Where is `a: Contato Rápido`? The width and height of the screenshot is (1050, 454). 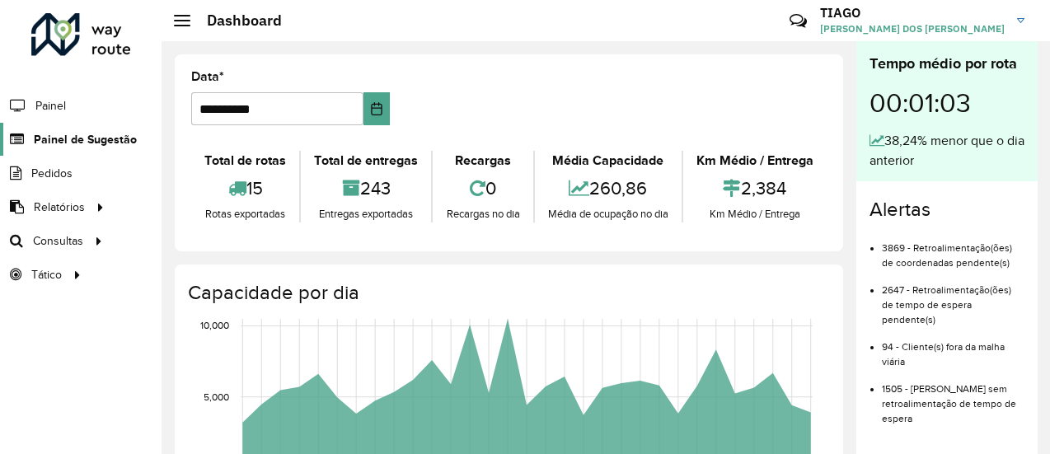 a: Contato Rápido is located at coordinates (798, 21).